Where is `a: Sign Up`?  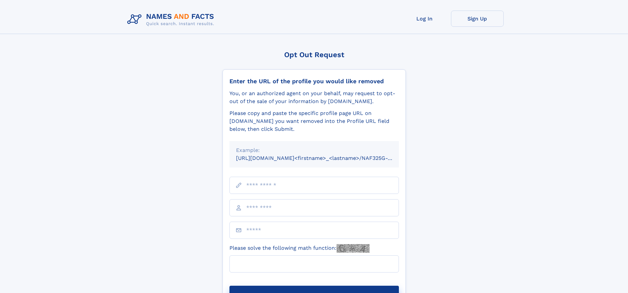
a: Sign Up is located at coordinates (478, 18).